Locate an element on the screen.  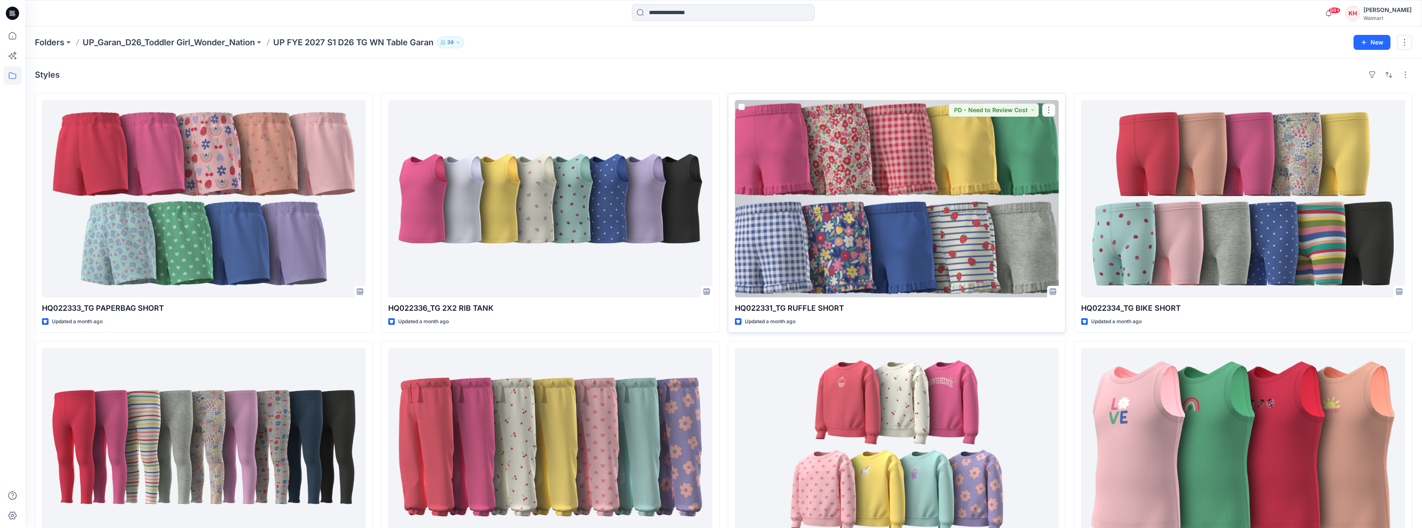
a: HQ022334_TG BIKE SHORT is located at coordinates (1243, 198).